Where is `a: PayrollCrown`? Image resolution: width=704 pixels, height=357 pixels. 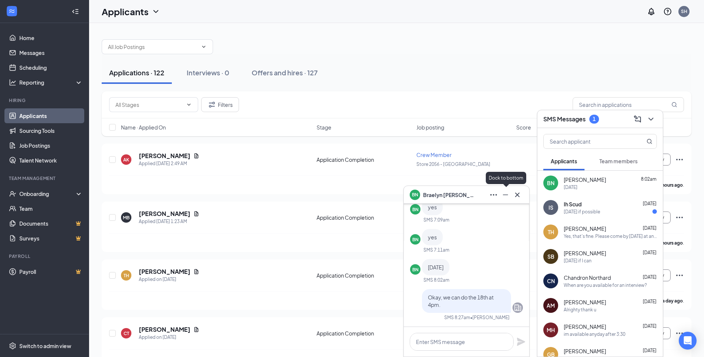 a: PayrollCrown is located at coordinates (51, 272).